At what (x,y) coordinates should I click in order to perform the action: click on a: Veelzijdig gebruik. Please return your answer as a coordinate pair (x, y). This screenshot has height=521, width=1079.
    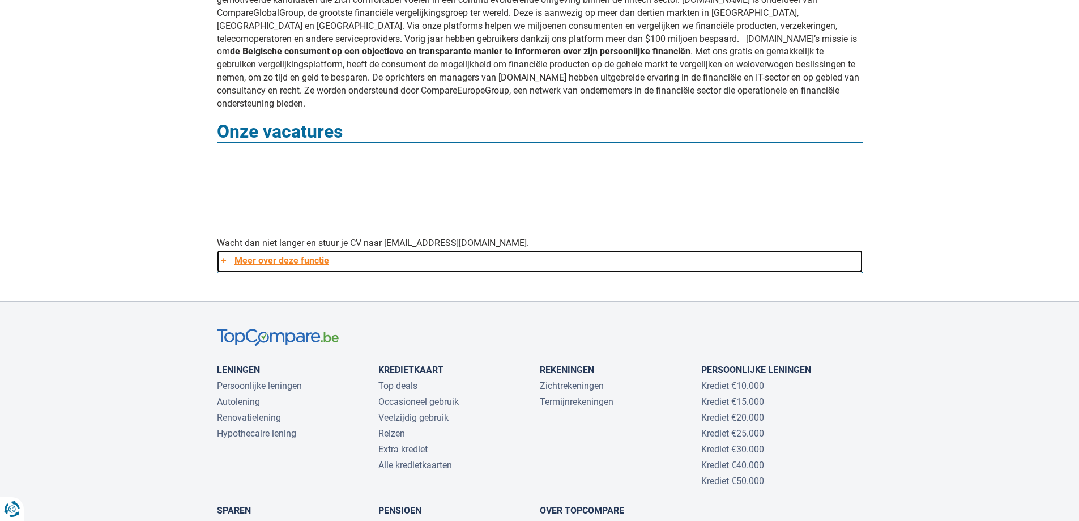
    Looking at the image, I should click on (413, 417).